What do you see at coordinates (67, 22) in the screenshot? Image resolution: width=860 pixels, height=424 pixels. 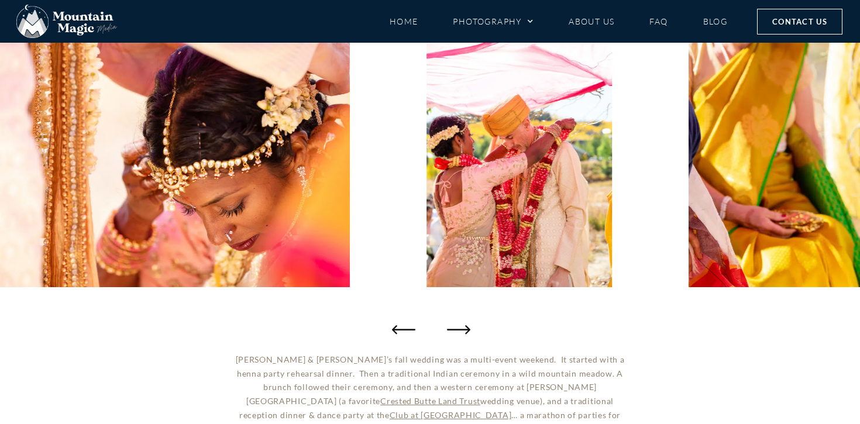 I see `a: Mountain Magic Media photography logo Crested Butte Photographer` at bounding box center [67, 22].